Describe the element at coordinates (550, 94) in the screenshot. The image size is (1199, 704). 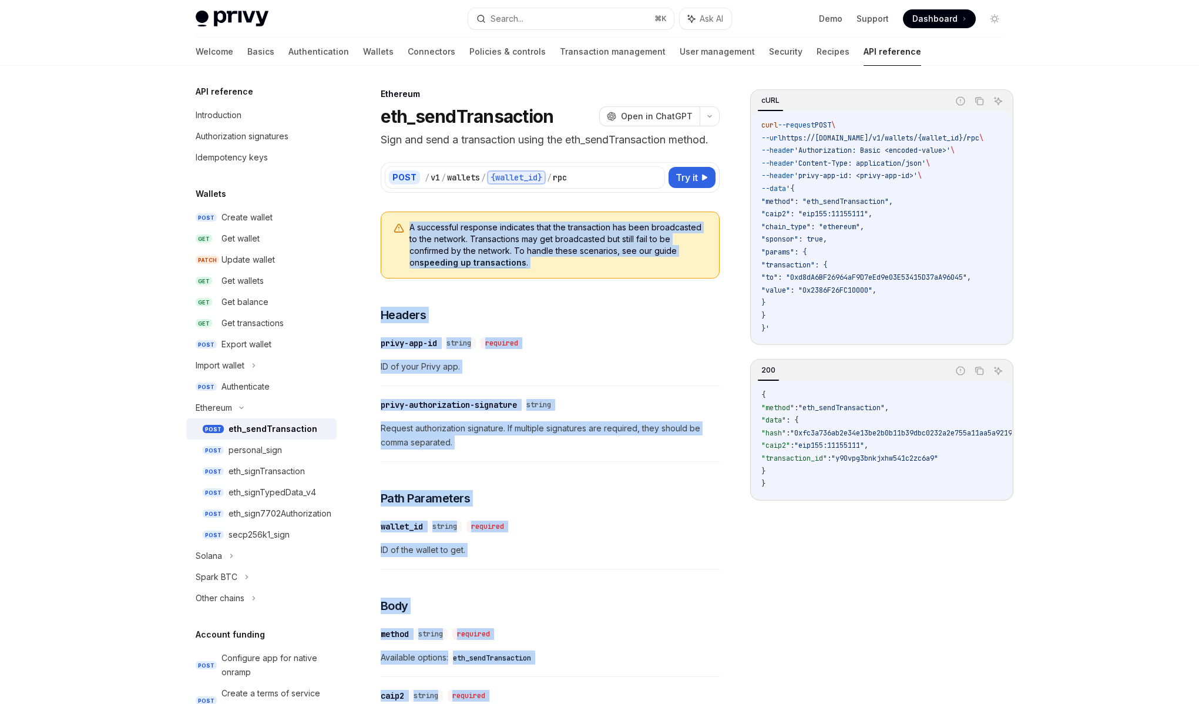
I see `div: Ethereum` at that location.